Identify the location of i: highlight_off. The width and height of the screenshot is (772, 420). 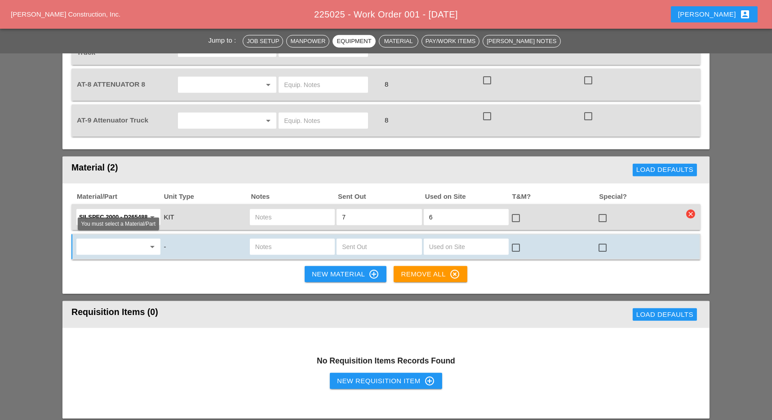
(455, 274).